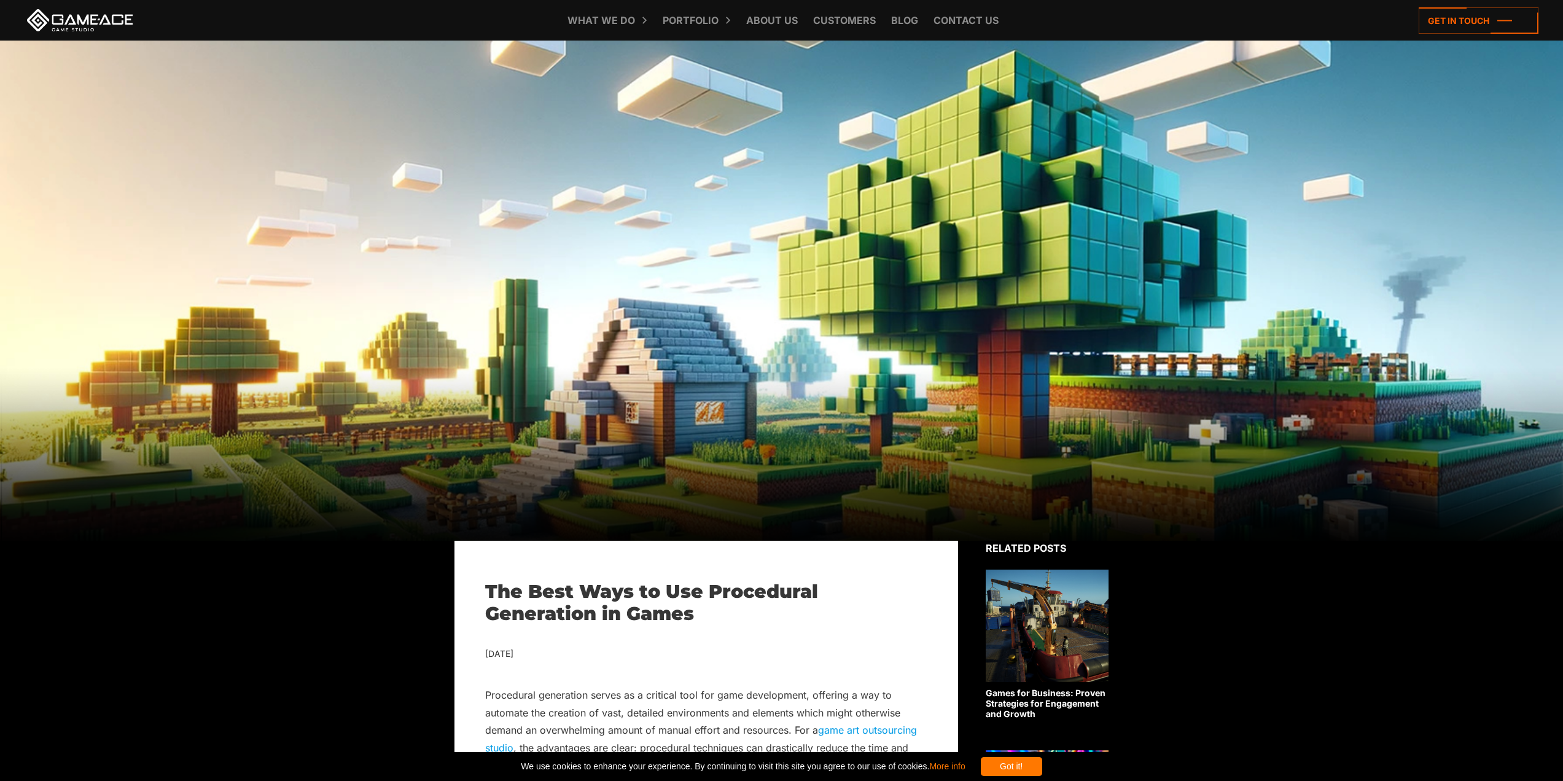 The height and width of the screenshot is (781, 1563). I want to click on h1: The Best Ways to Use Procedural Generation in Games, so click(706, 602).